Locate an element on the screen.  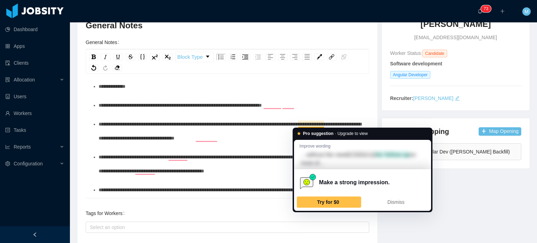
div: Outdent is located at coordinates (258, 57).